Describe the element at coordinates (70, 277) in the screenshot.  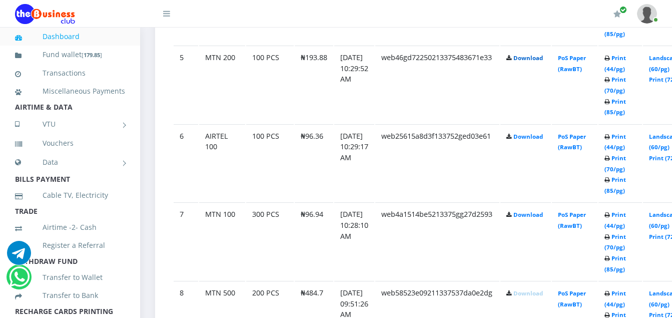
I see `a: Transfer to Wallet` at that location.